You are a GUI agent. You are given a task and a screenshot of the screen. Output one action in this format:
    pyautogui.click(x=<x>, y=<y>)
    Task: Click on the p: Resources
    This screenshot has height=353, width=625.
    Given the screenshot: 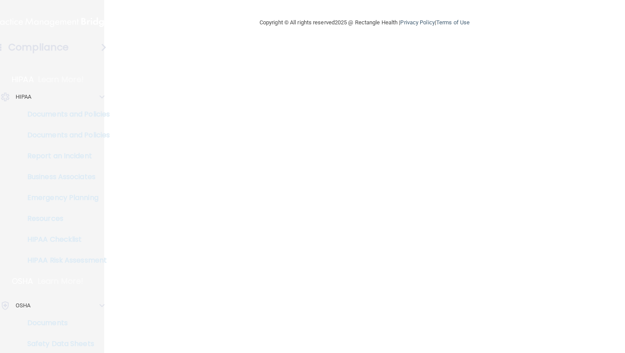 What is the action you would take?
    pyautogui.click(x=65, y=218)
    